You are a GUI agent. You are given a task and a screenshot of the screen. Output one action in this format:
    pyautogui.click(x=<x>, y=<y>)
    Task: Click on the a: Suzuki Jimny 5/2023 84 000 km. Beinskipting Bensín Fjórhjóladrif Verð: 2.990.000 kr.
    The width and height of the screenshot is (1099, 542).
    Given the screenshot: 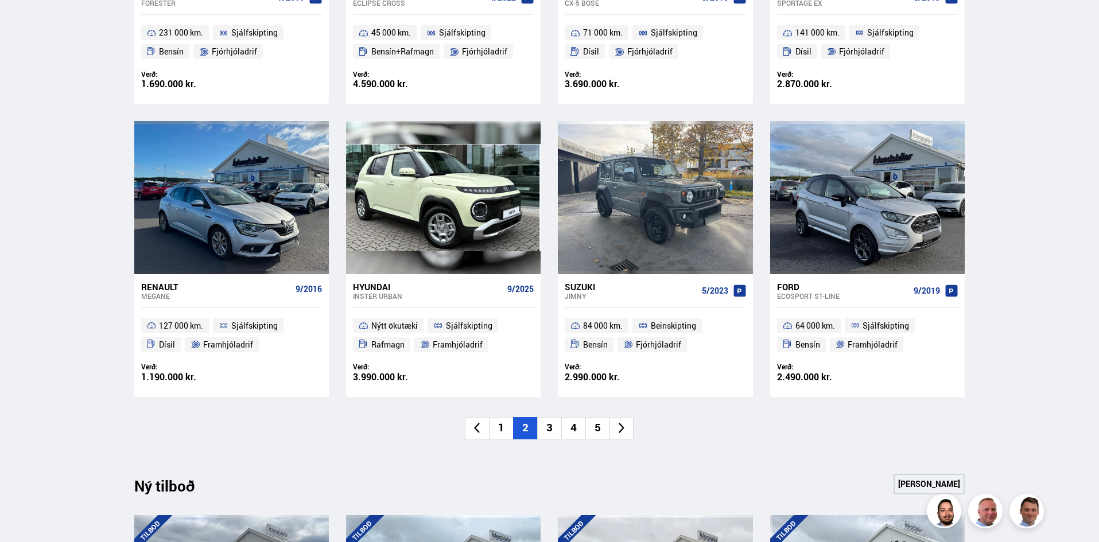 What is the action you would take?
    pyautogui.click(x=655, y=336)
    